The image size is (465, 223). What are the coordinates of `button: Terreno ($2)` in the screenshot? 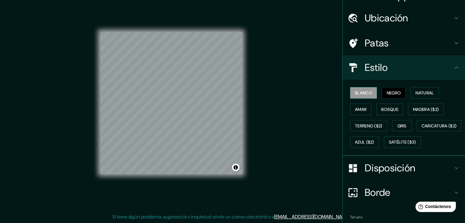 It's located at (369, 126).